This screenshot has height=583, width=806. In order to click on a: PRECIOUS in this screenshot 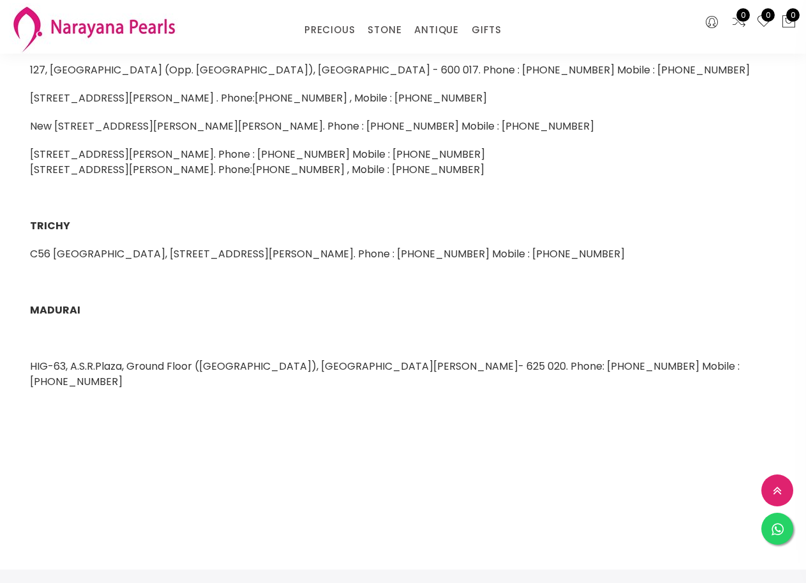, I will do `click(329, 30)`.